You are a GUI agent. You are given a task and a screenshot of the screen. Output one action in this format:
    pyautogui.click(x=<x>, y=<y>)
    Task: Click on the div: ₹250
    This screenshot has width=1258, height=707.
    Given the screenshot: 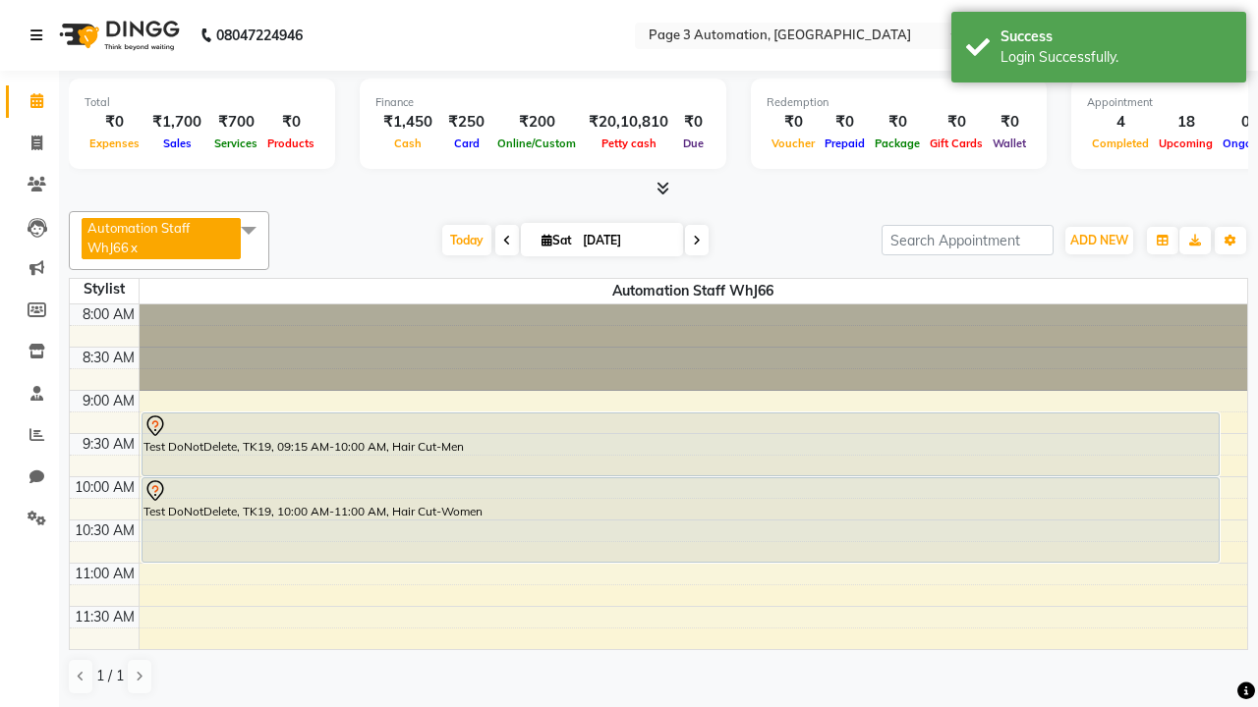 What is the action you would take?
    pyautogui.click(x=466, y=122)
    